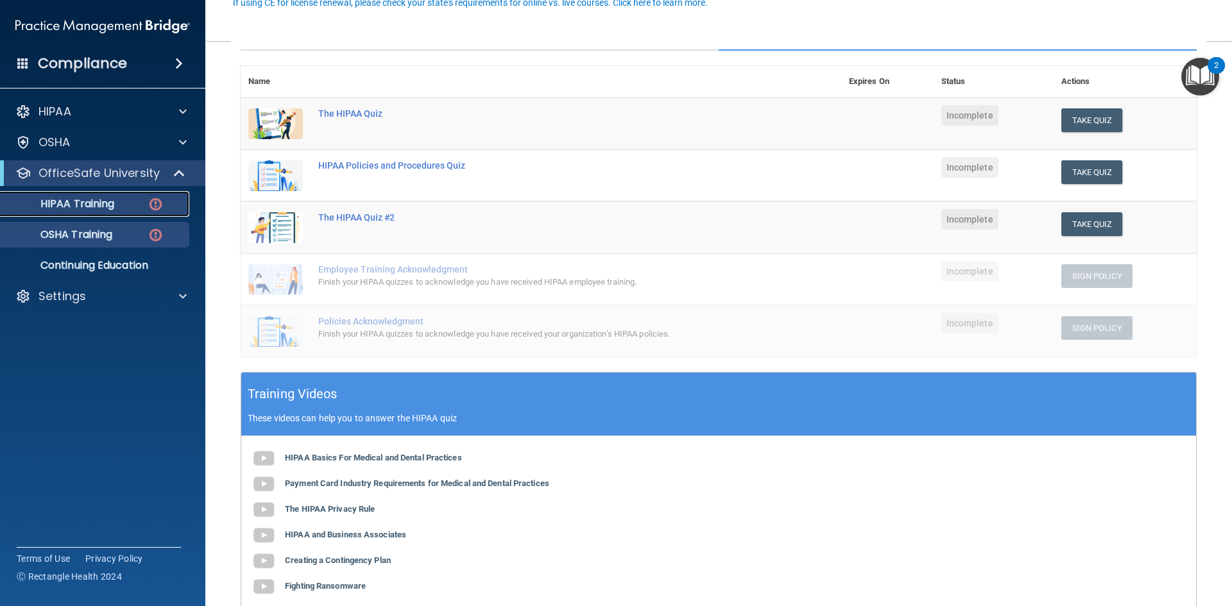 The height and width of the screenshot is (606, 1232). I want to click on div: 2, so click(1216, 74).